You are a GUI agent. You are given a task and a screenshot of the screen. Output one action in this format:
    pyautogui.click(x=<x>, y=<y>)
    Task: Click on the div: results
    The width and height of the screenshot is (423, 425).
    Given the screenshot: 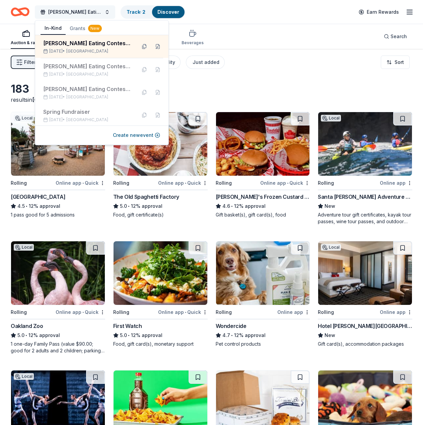 What is the action you would take?
    pyautogui.click(x=109, y=100)
    